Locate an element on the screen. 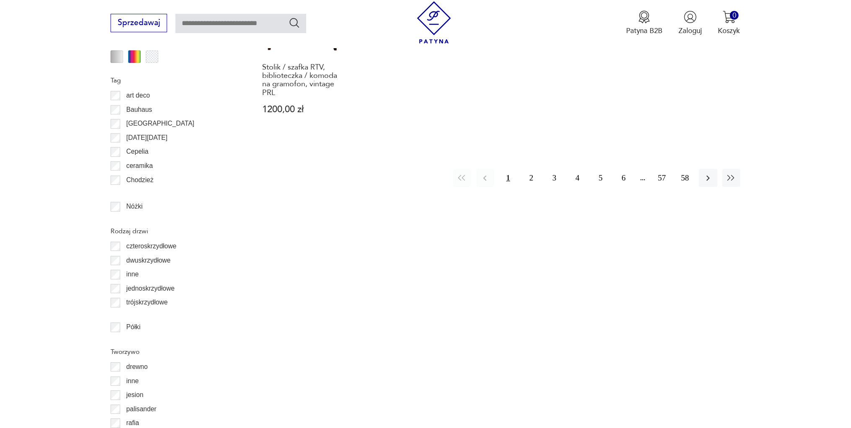 This screenshot has width=851, height=428. p: dwuskrzydłowe is located at coordinates (149, 260).